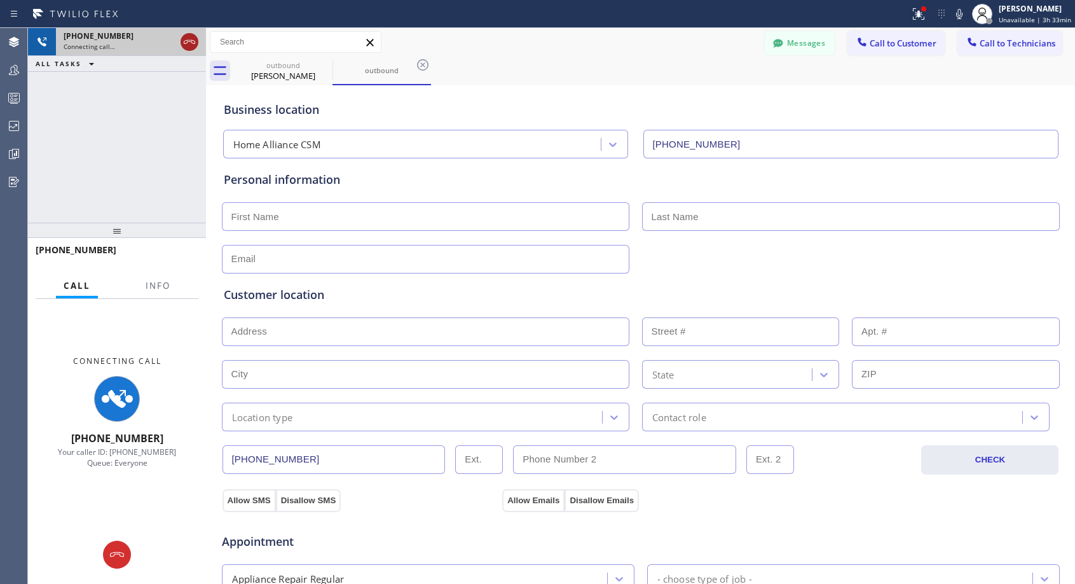  Describe the element at coordinates (896, 43) in the screenshot. I see `button: Call to Customer` at that location.